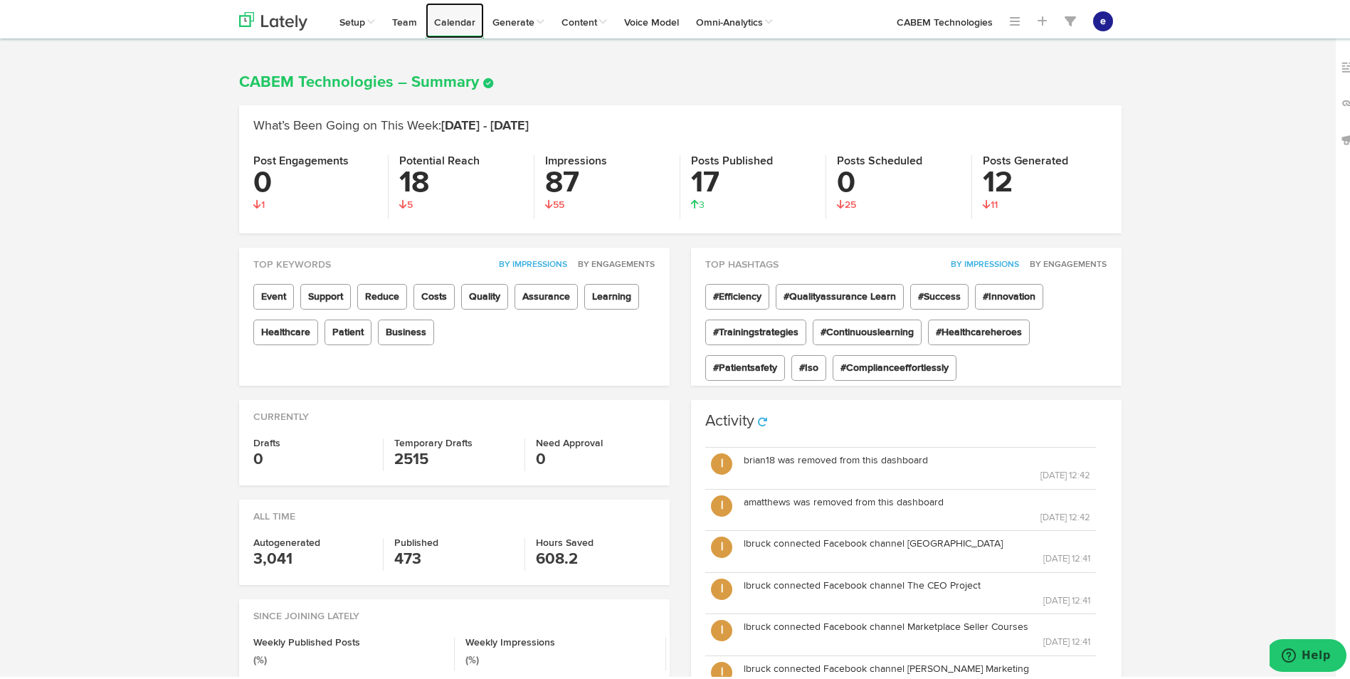  I want to click on span: 11, so click(990, 202).